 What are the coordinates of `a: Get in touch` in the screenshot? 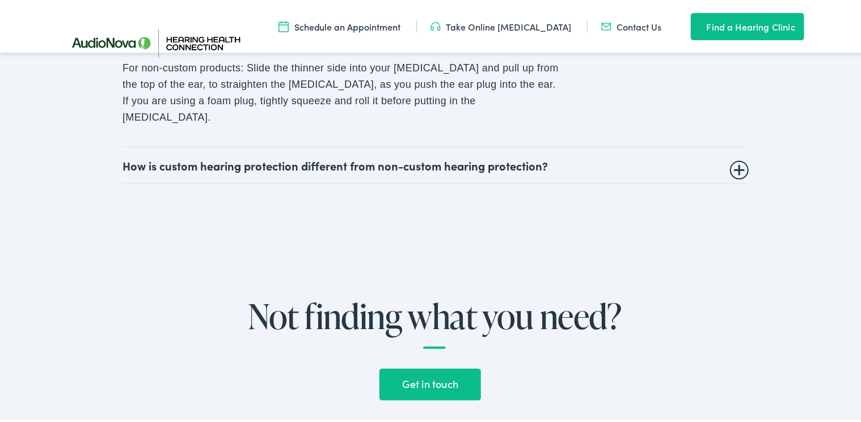 It's located at (430, 383).